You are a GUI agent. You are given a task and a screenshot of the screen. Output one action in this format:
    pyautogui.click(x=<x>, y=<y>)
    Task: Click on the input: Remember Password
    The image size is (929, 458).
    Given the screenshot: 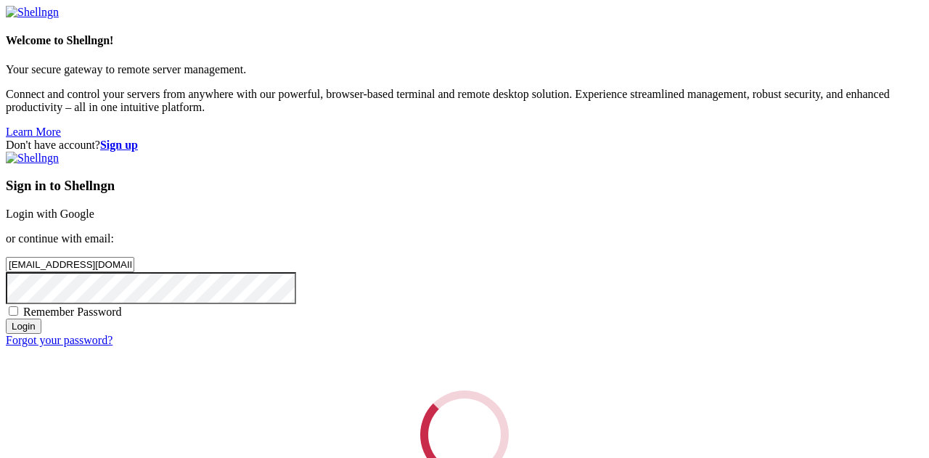 What is the action you would take?
    pyautogui.click(x=13, y=311)
    